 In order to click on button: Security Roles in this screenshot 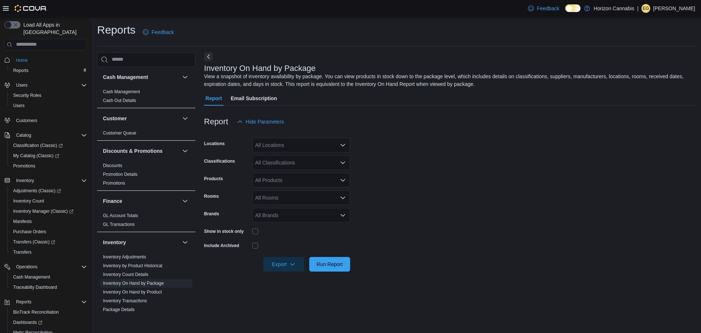, I will do `click(49, 95)`.